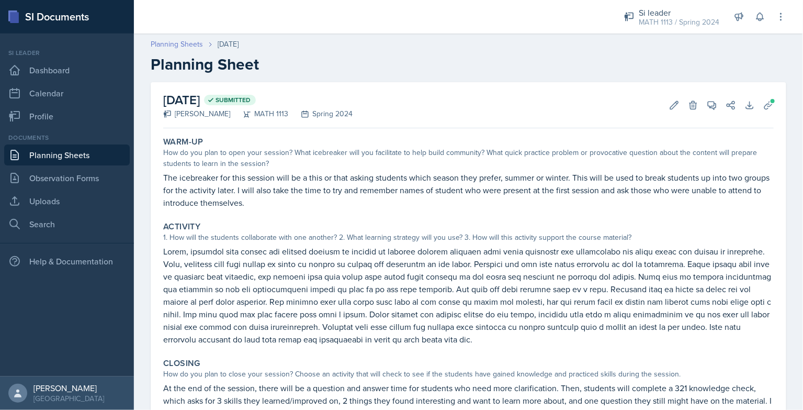  Describe the element at coordinates (468, 64) in the screenshot. I see `h2: Planning Sheet` at that location.